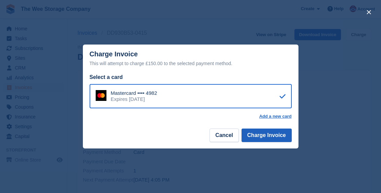 The height and width of the screenshot is (193, 381). Describe the element at coordinates (134, 93) in the screenshot. I see `div: Mastercard •••• 4982` at that location.